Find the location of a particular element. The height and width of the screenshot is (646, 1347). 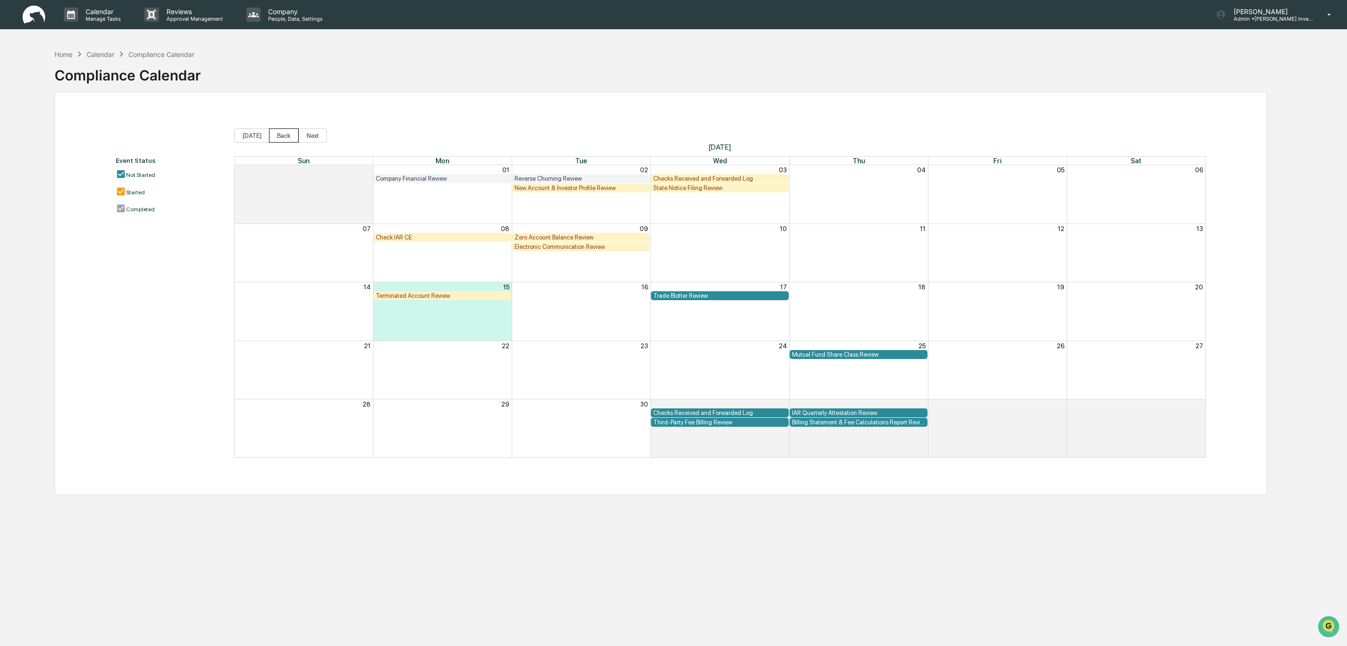

span: Mon is located at coordinates (442, 160).